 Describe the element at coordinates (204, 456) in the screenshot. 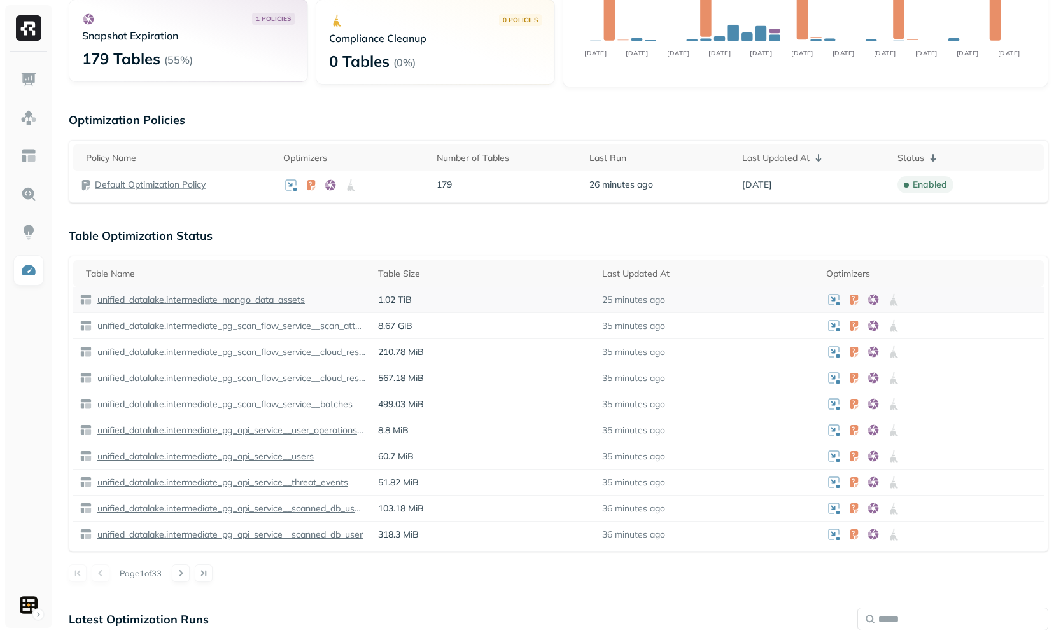

I see `p: unified_datalake.intermediate_pg_api_service__users` at that location.